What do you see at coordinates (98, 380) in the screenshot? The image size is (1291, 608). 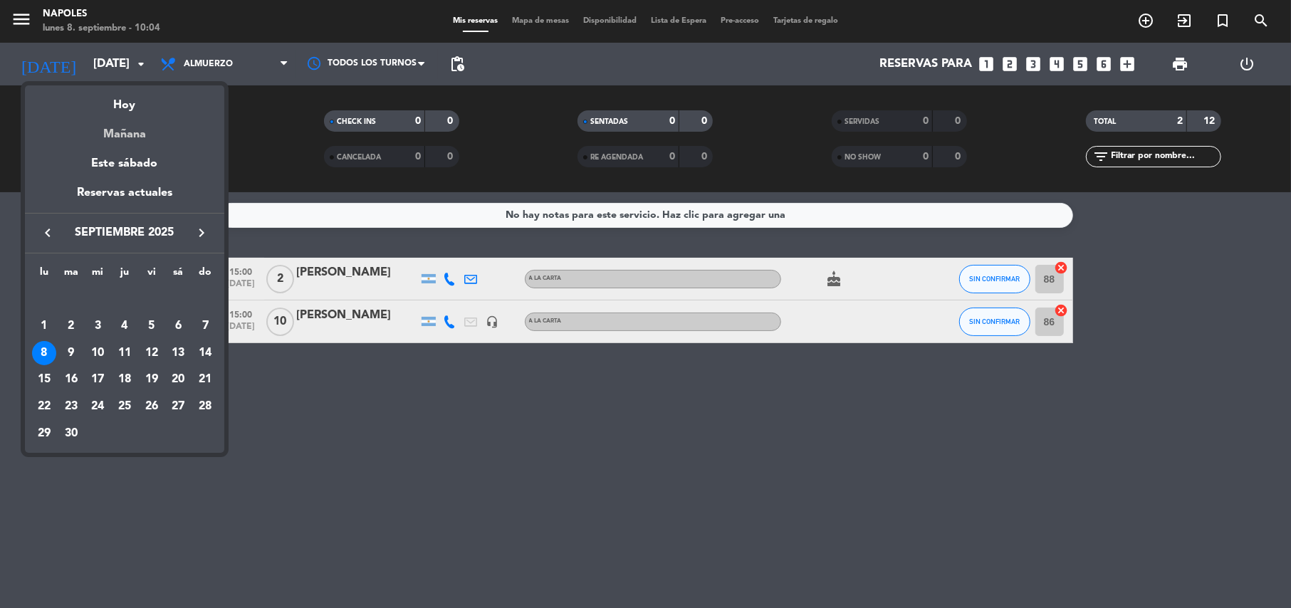 I see `td: 17 de septiembre de 2025` at bounding box center [98, 380].